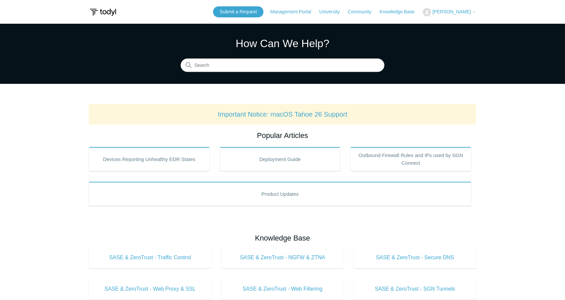  Describe the element at coordinates (401, 12) in the screenshot. I see `a: Knowledge Base` at that location.